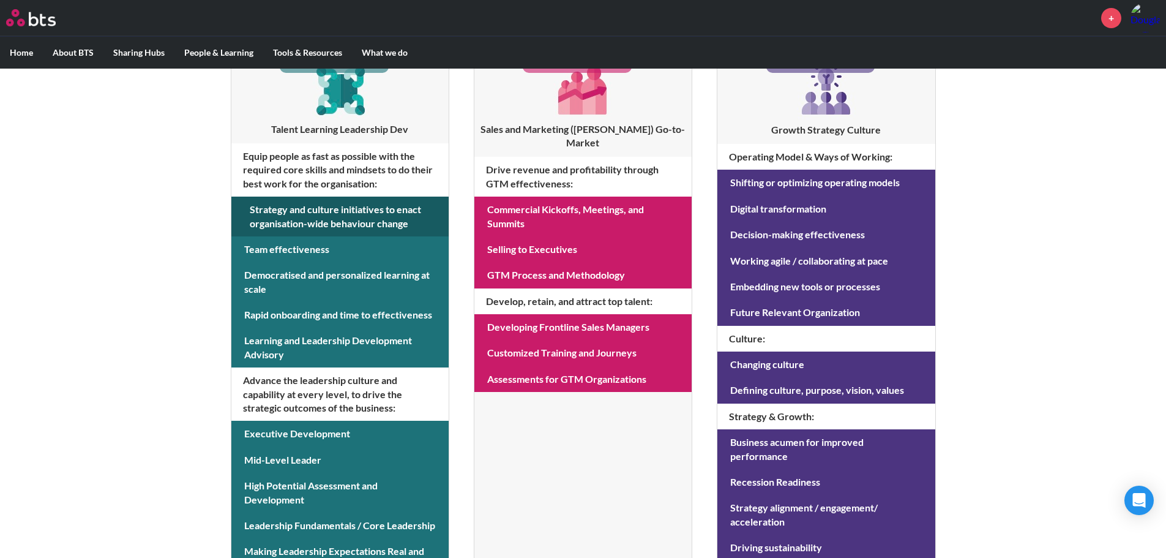  What do you see at coordinates (583, 176) in the screenshot?
I see `h4: Drive revenue and profitability through GTM effectiveness :` at bounding box center [583, 176].